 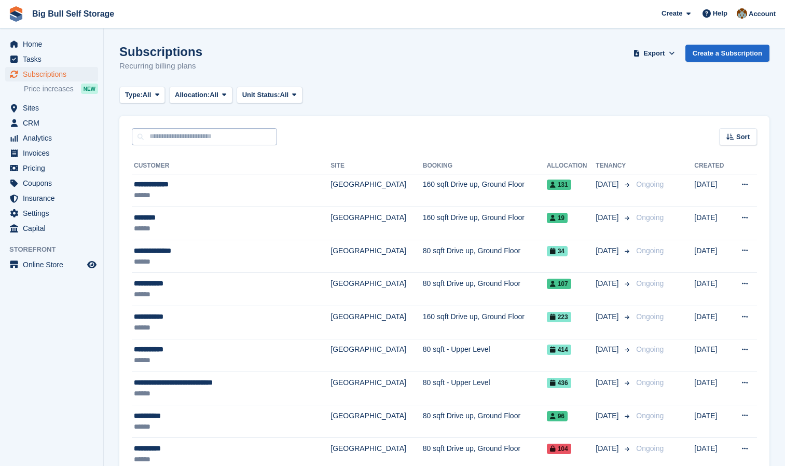 What do you see at coordinates (89, 89) in the screenshot?
I see `div: NEW` at bounding box center [89, 89].